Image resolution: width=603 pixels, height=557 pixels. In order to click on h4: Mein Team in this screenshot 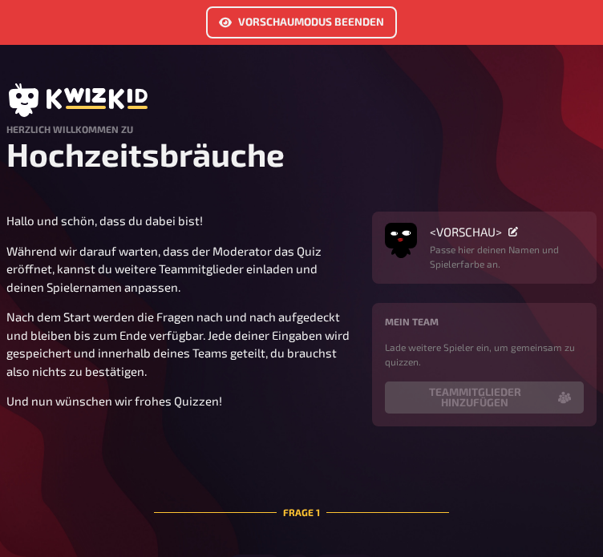, I will do `click(484, 321)`.